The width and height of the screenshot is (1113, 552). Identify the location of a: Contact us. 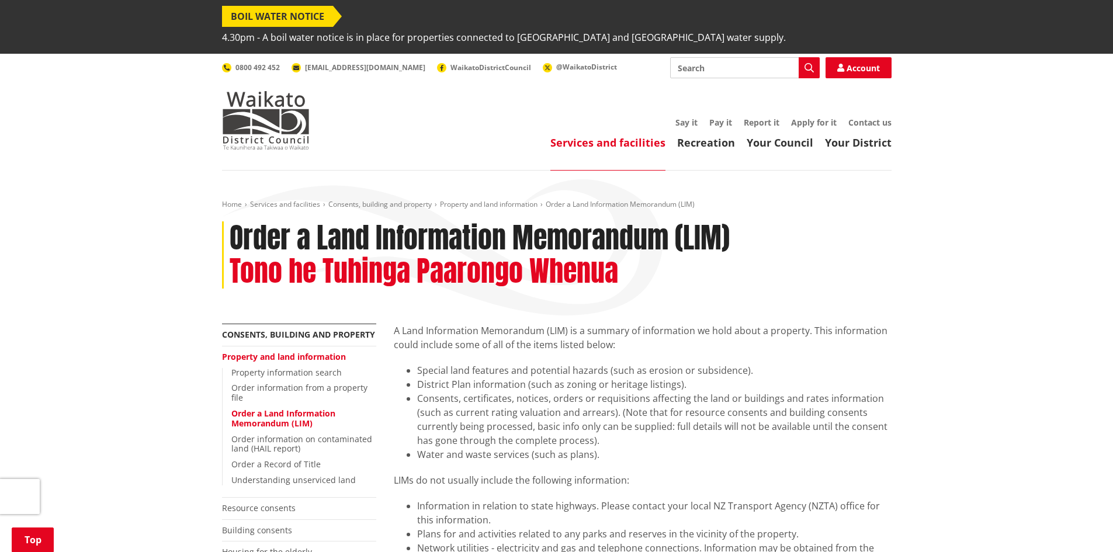
(870, 122).